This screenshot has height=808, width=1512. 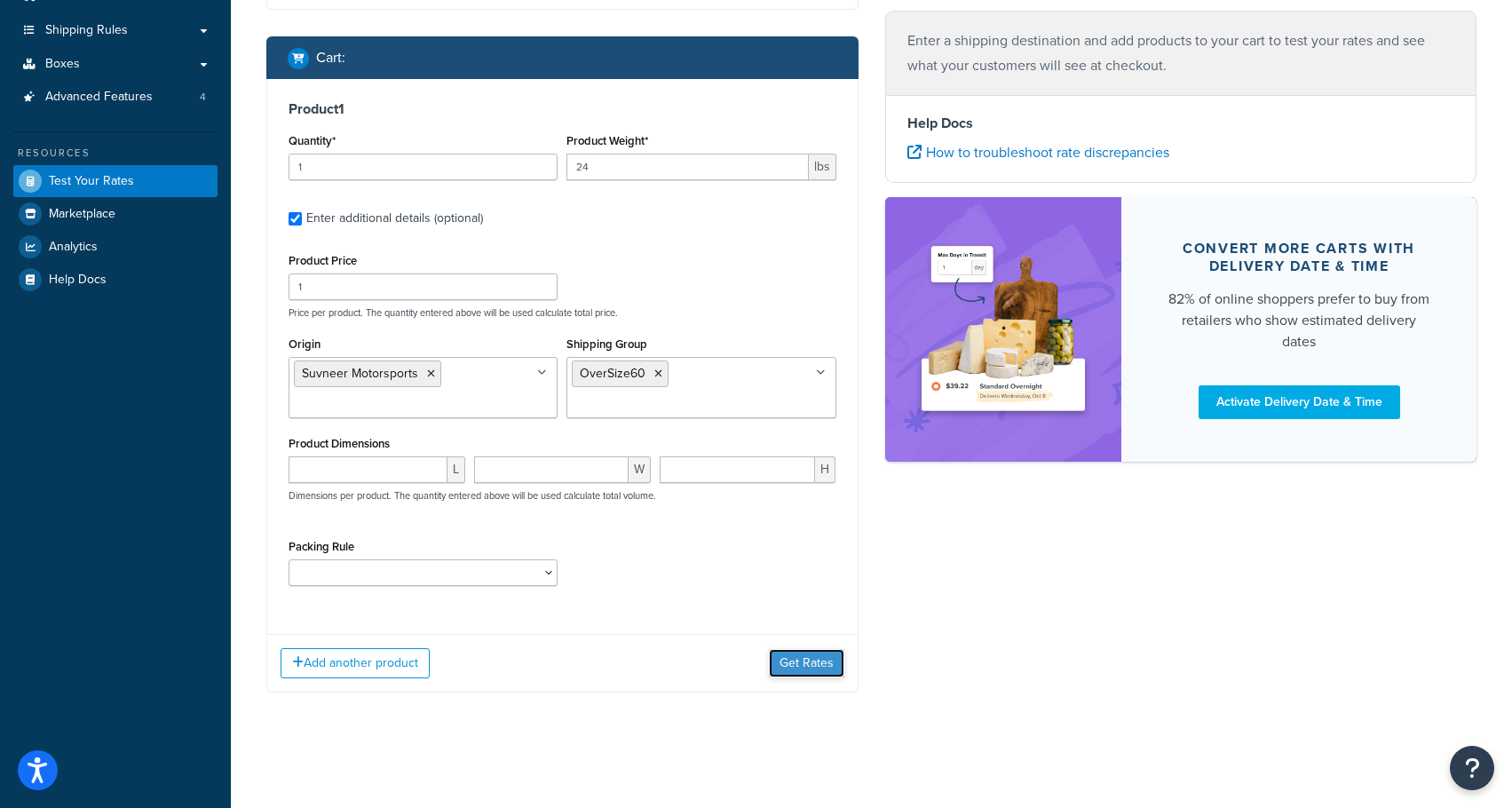 I want to click on a: Help Docs, so click(x=116, y=280).